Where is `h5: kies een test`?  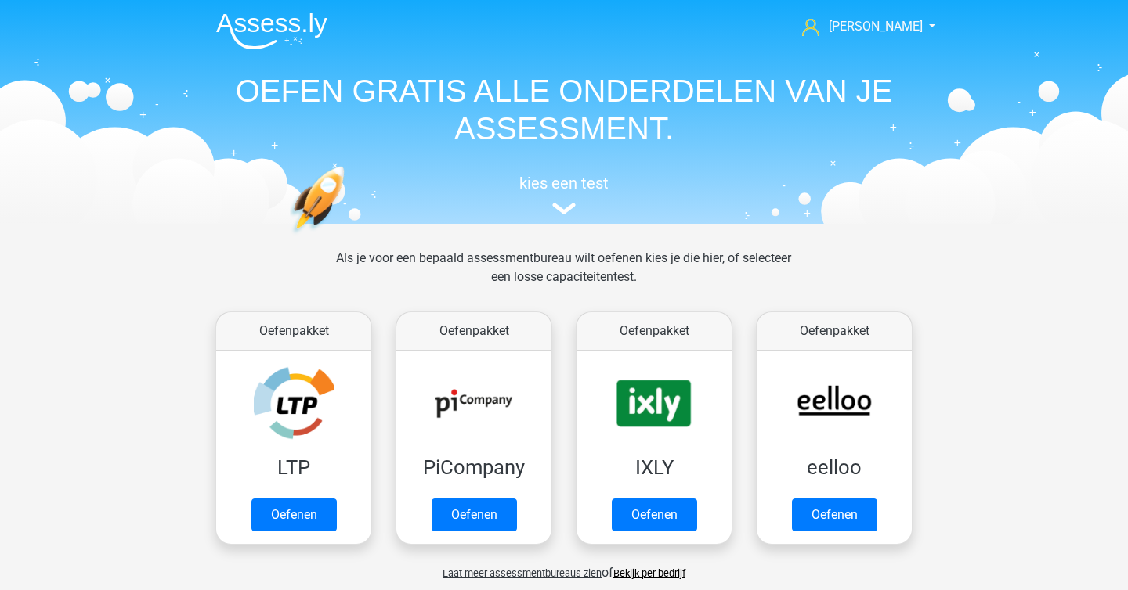 h5: kies een test is located at coordinates (564, 183).